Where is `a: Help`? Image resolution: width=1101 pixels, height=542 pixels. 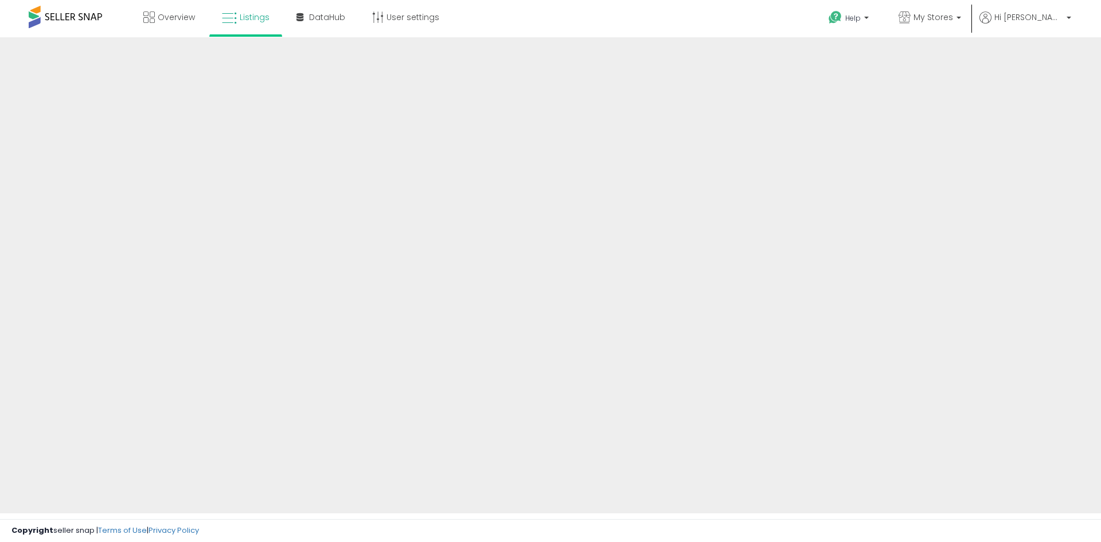
a: Help is located at coordinates (850, 19).